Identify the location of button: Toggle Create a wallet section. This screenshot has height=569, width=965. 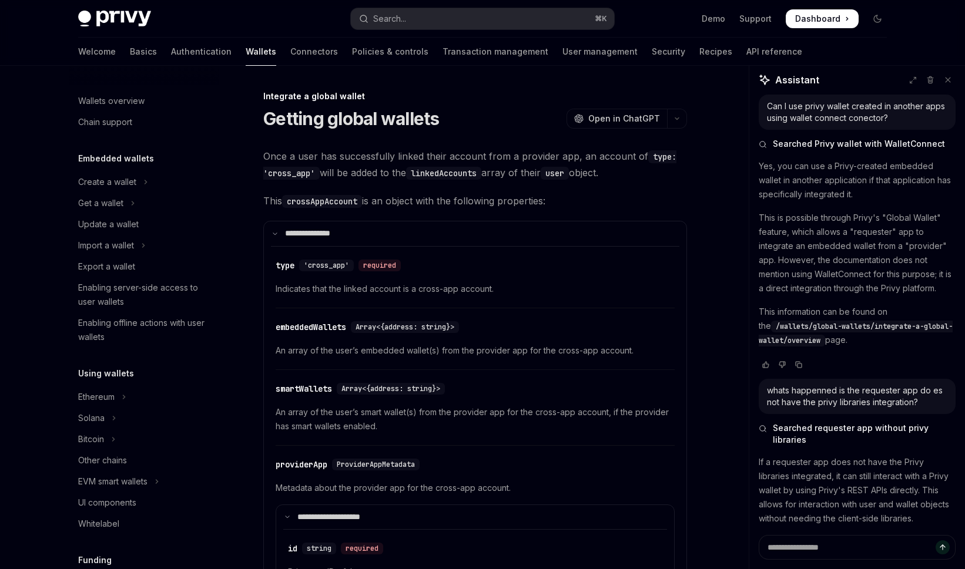
(144, 182).